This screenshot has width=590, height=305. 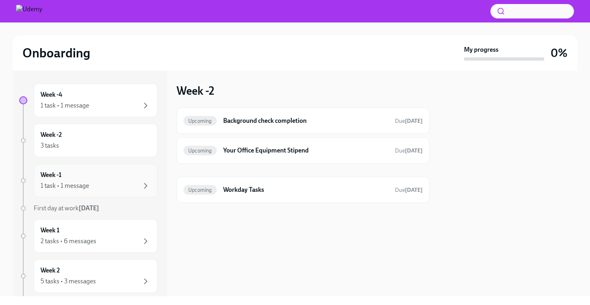 I want to click on strong: My progress, so click(x=481, y=50).